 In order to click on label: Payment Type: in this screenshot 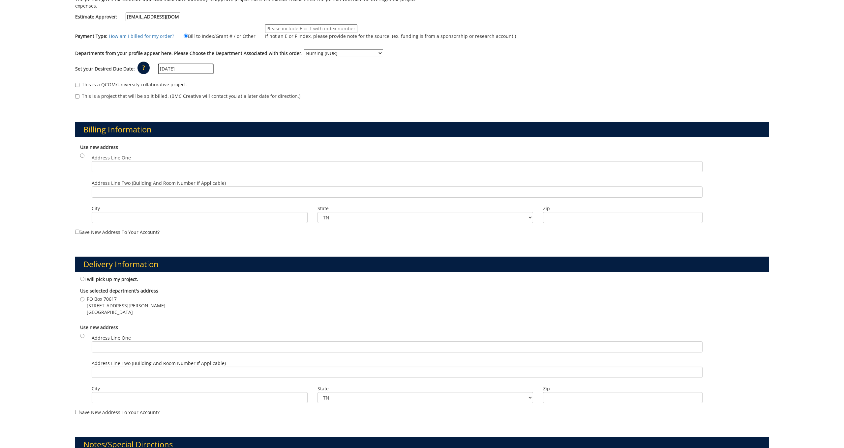, I will do `click(91, 36)`.